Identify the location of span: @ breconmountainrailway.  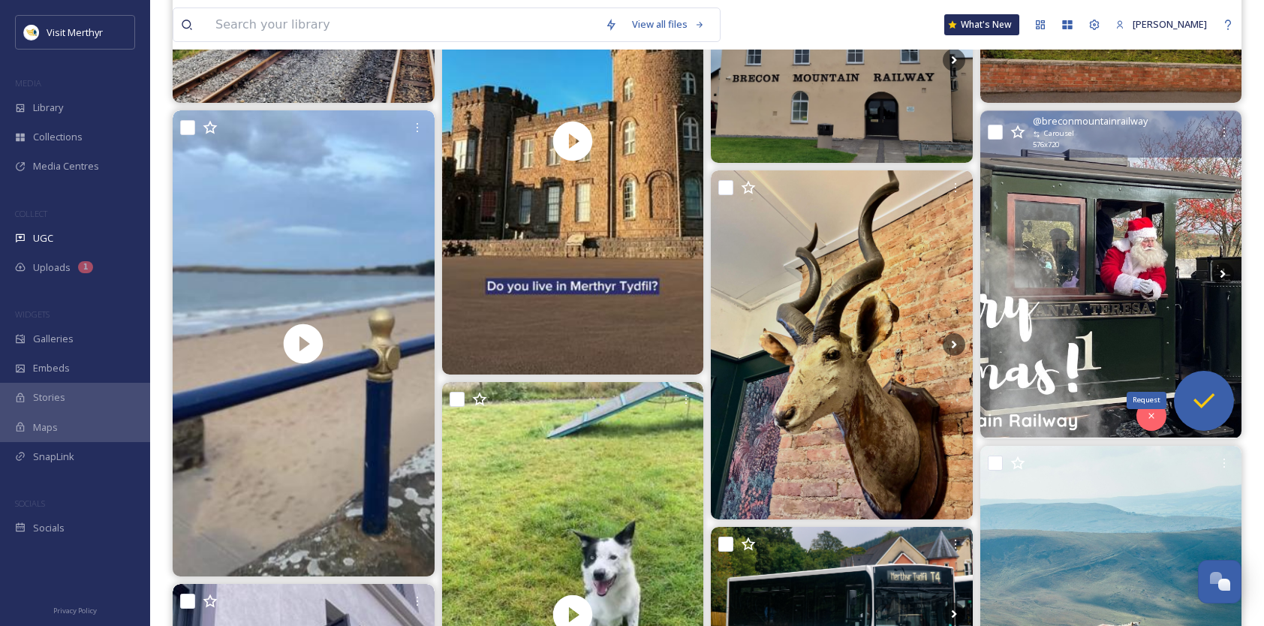
(1090, 121).